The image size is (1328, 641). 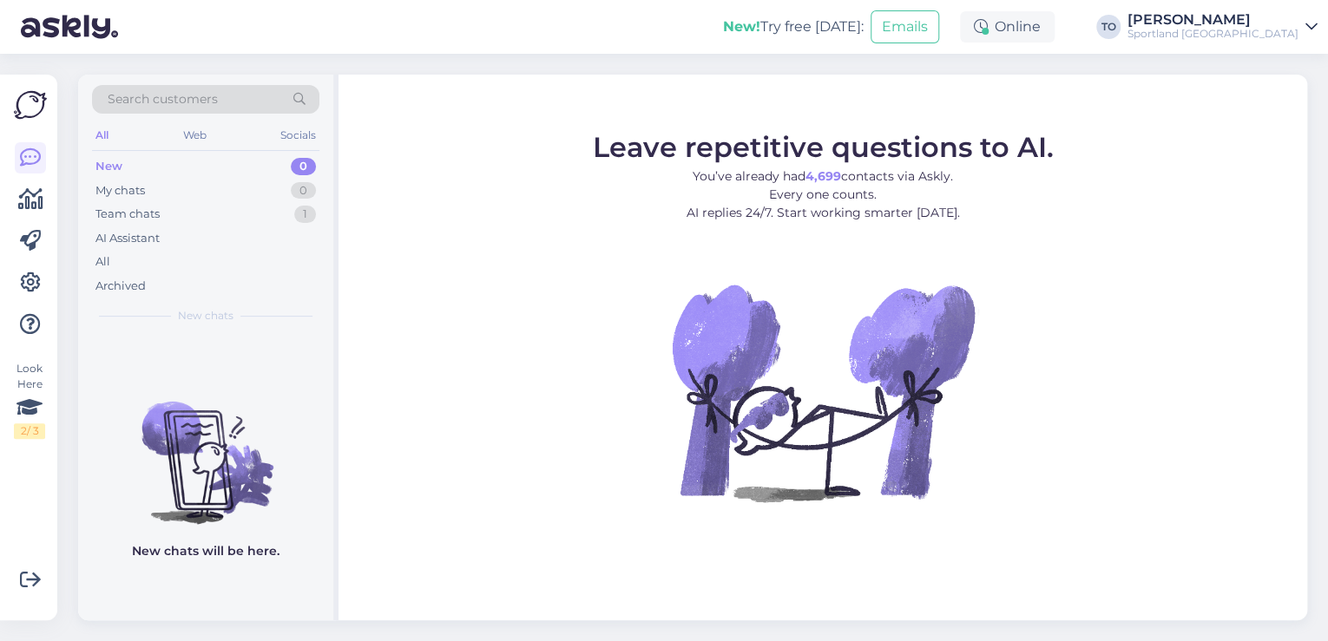 What do you see at coordinates (30, 400) in the screenshot?
I see `div: Look Here` at bounding box center [30, 400].